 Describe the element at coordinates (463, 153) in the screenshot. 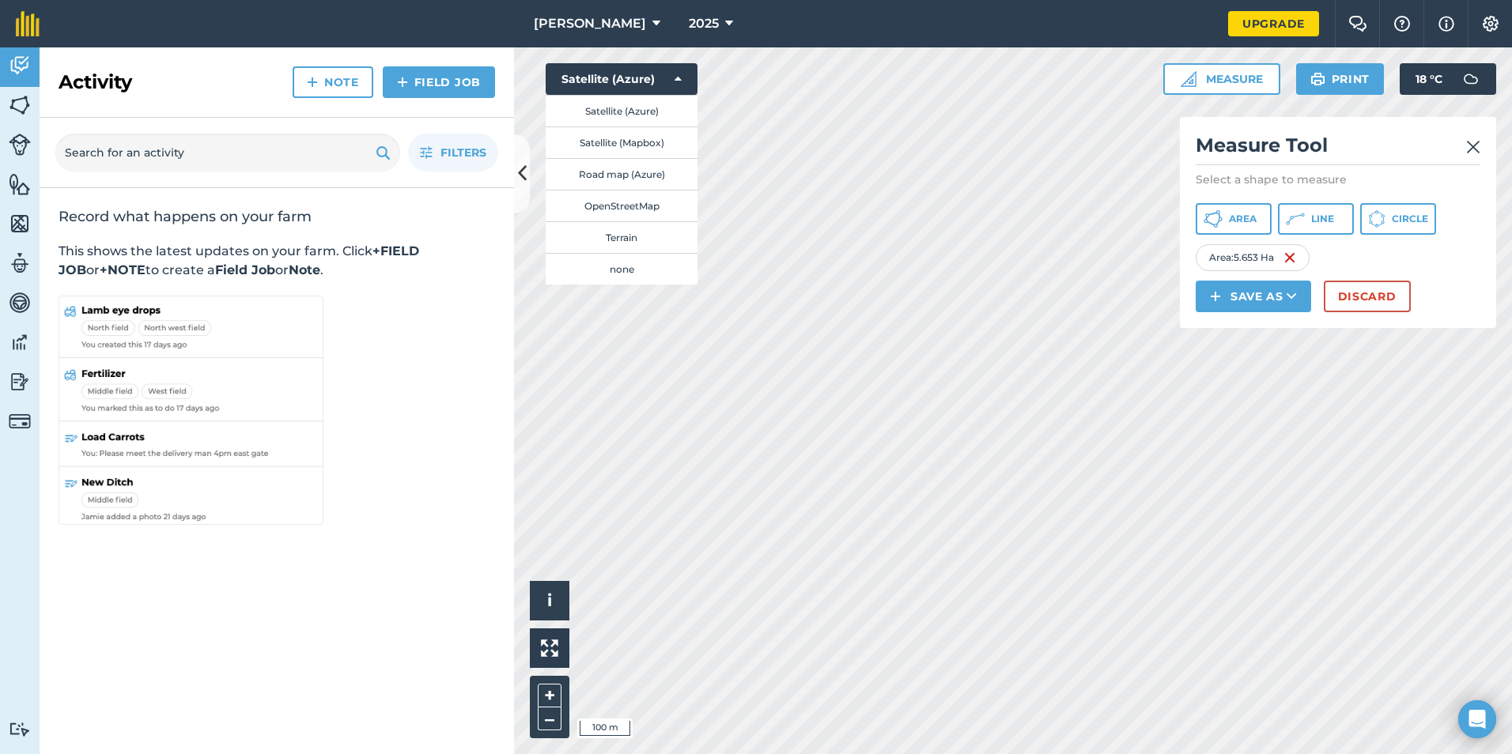

I see `span: Filters` at that location.